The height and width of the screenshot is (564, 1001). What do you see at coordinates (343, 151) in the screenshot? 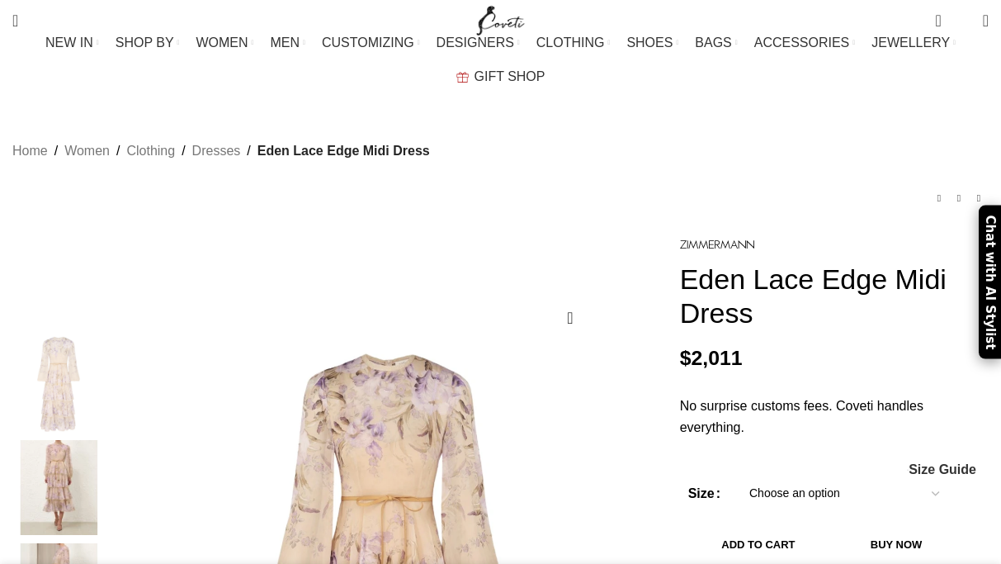
I see `span: Eden Lace Edge Midi Dress` at bounding box center [343, 151].